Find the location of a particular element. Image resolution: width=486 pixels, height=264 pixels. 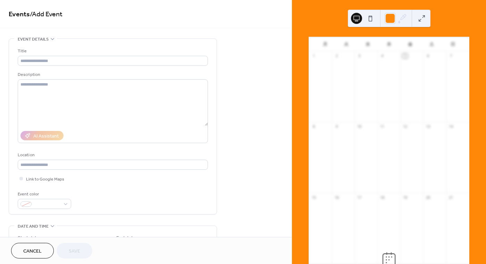

div: 3 is located at coordinates (359, 56).